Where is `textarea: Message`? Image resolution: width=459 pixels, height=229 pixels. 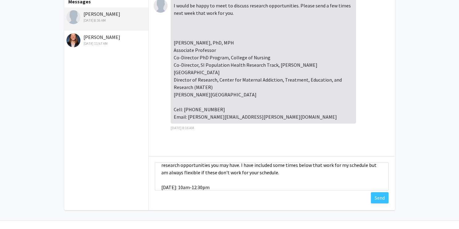
textarea: Message is located at coordinates (272, 177).